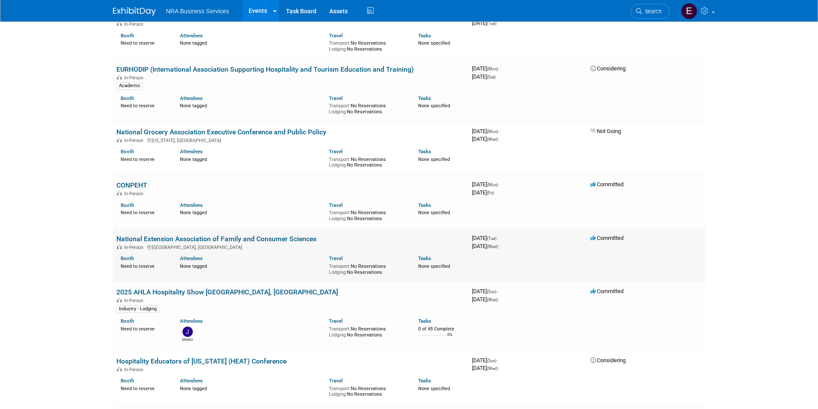  Describe the element at coordinates (492, 361) in the screenshot. I see `span: (Sun)` at that location.